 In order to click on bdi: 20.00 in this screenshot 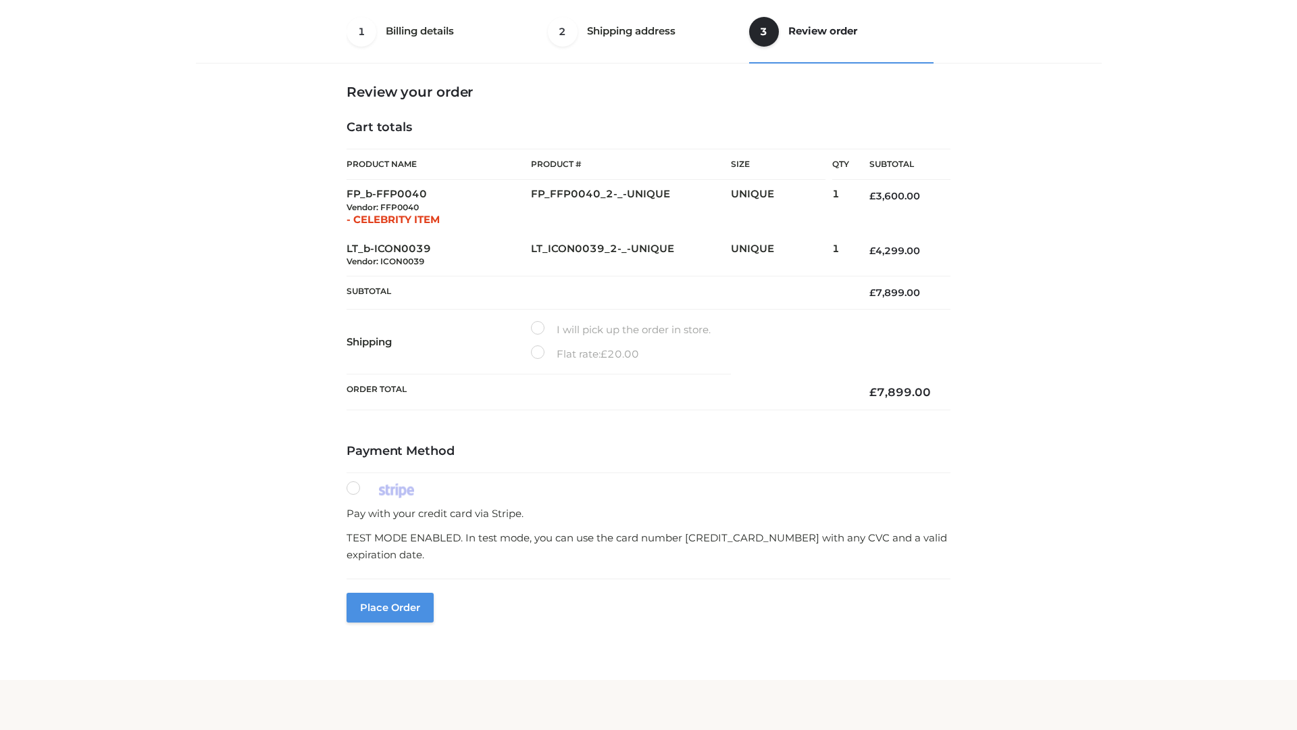, I will do `click(619, 353)`.